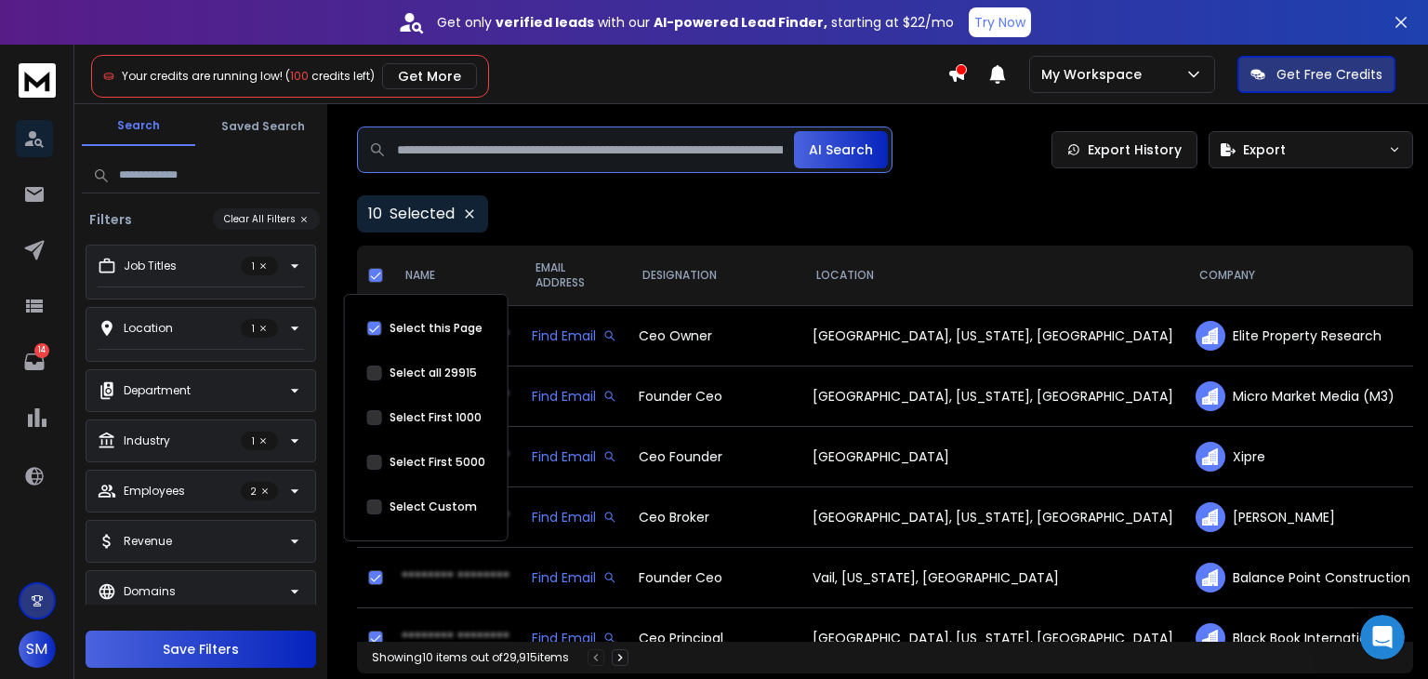  Describe the element at coordinates (375, 214) in the screenshot. I see `span: 10` at that location.